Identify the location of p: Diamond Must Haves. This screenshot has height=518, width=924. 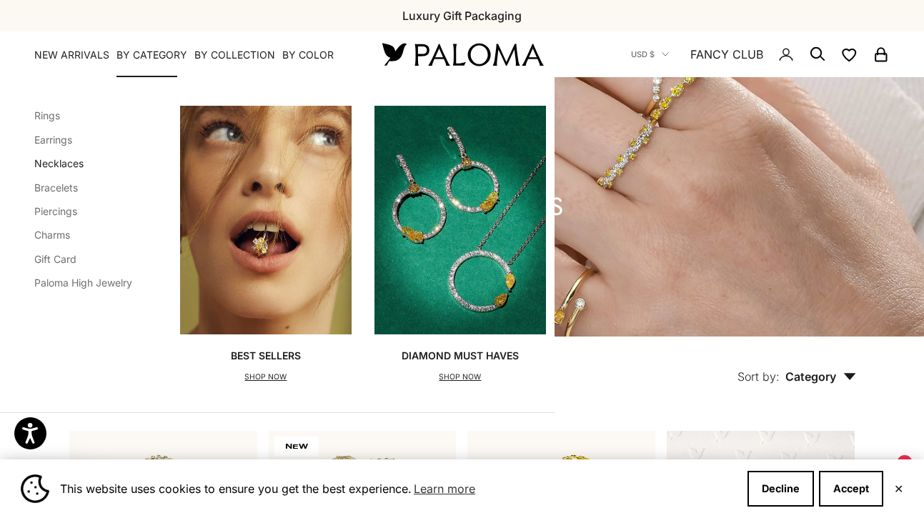
(460, 356).